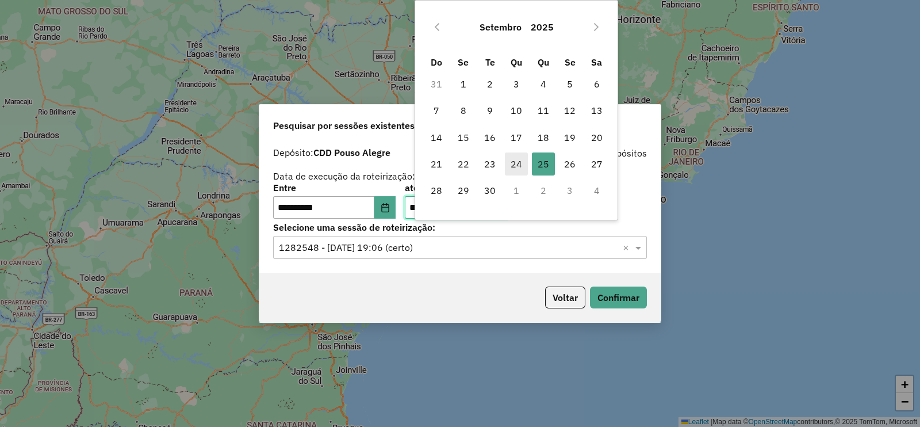 The image size is (920, 427). What do you see at coordinates (570, 164) in the screenshot?
I see `td: 26` at bounding box center [570, 164].